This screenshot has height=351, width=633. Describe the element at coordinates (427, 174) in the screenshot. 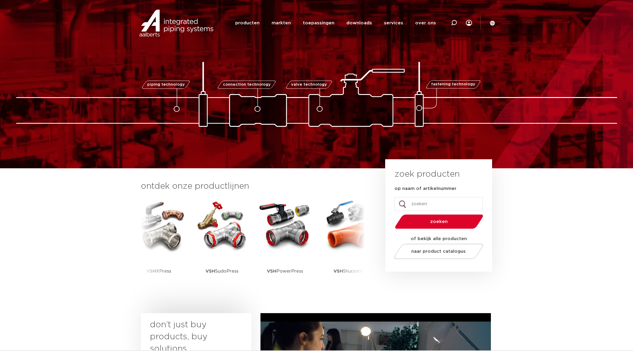

I see `h3: zoek producten` at that location.